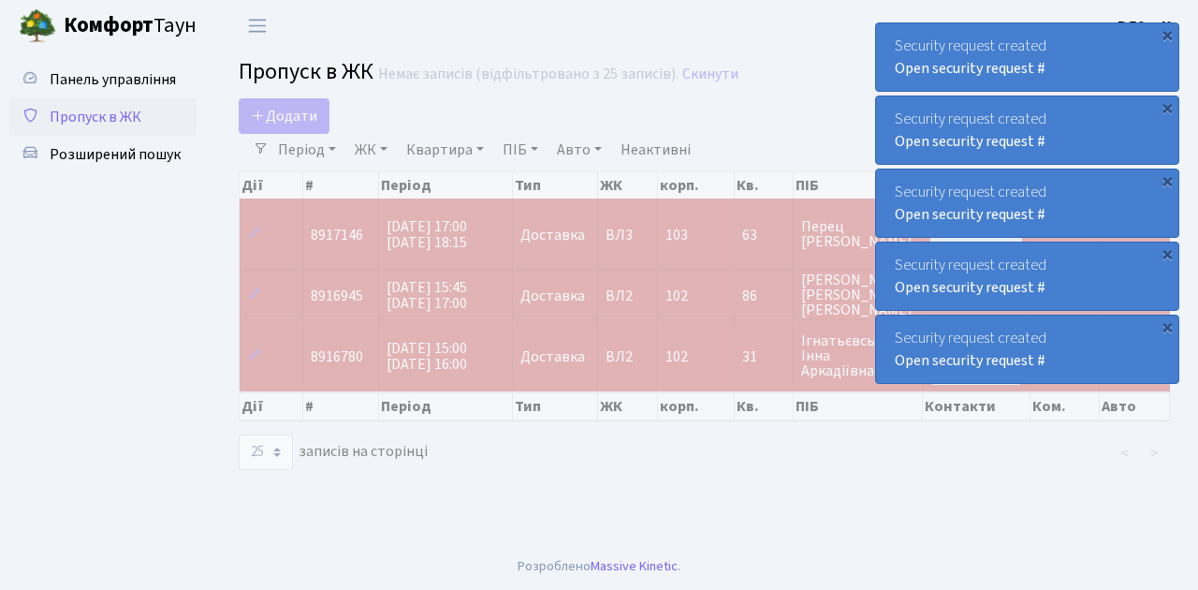 This screenshot has height=590, width=1198. I want to click on span: Ігнатьєвська Інна Аркадіївна, so click(857, 356).